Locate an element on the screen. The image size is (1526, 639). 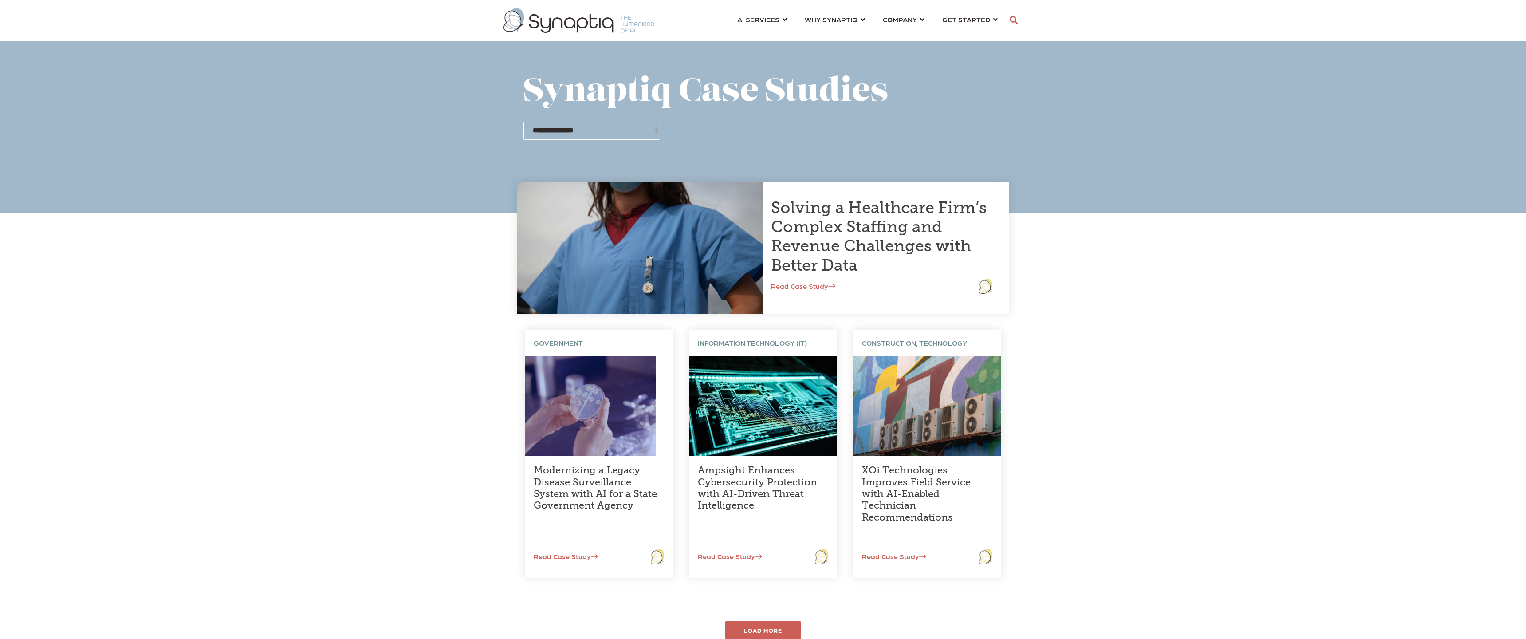
a: Solving a Healthcare Firm’s Complex Staffing and Revenue Challenges with Better Data is located at coordinates (879, 236).